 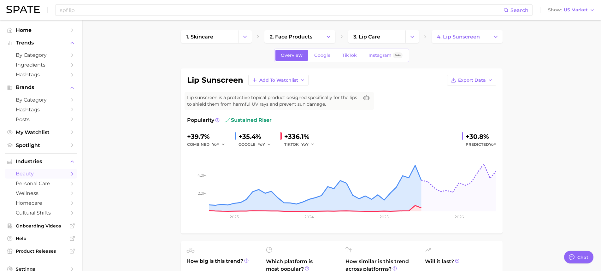 What do you see at coordinates (201, 120) in the screenshot?
I see `span: Popularity` at bounding box center [201, 120].